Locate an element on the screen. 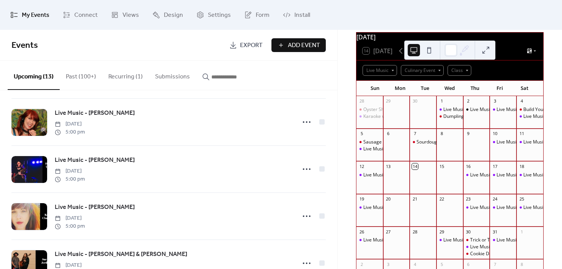 This screenshot has height=269, width=562. div: 18 is located at coordinates (521, 166).